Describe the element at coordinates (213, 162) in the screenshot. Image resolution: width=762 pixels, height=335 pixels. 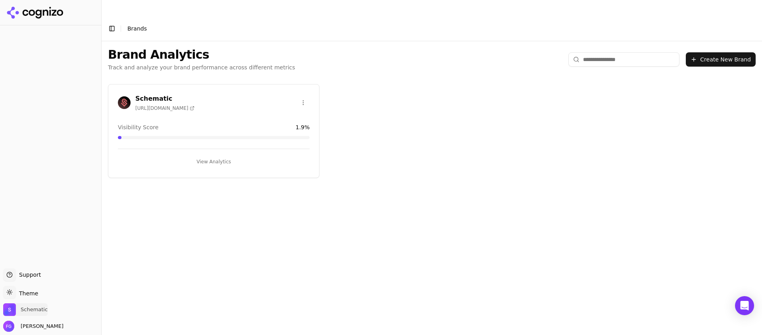
I see `button: View Analytics` at that location.